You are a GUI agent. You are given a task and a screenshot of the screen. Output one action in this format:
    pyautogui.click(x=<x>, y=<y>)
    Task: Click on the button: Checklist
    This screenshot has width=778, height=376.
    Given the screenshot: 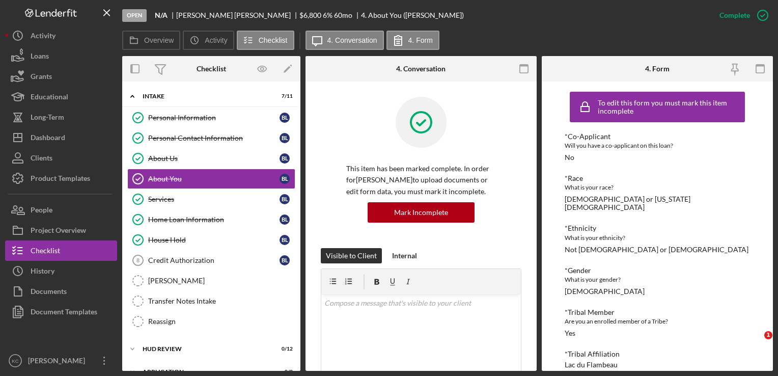 What is the action you would take?
    pyautogui.click(x=265, y=40)
    